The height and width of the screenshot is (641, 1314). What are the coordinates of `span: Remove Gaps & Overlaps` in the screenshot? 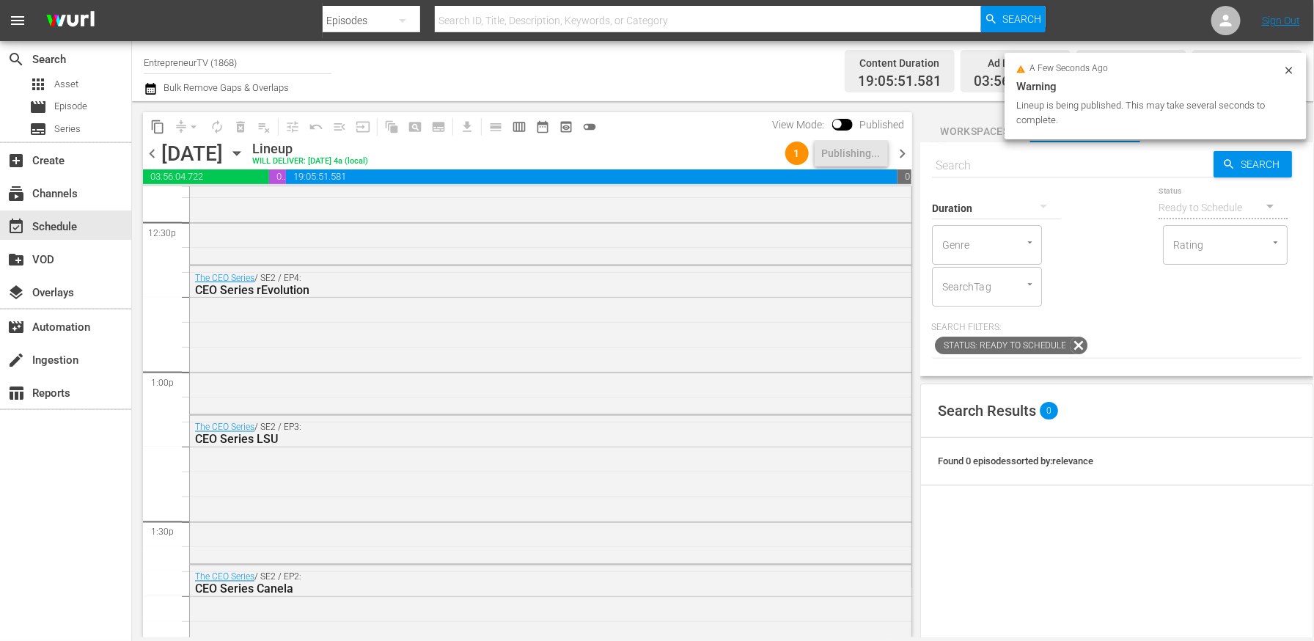 It's located at (187, 127).